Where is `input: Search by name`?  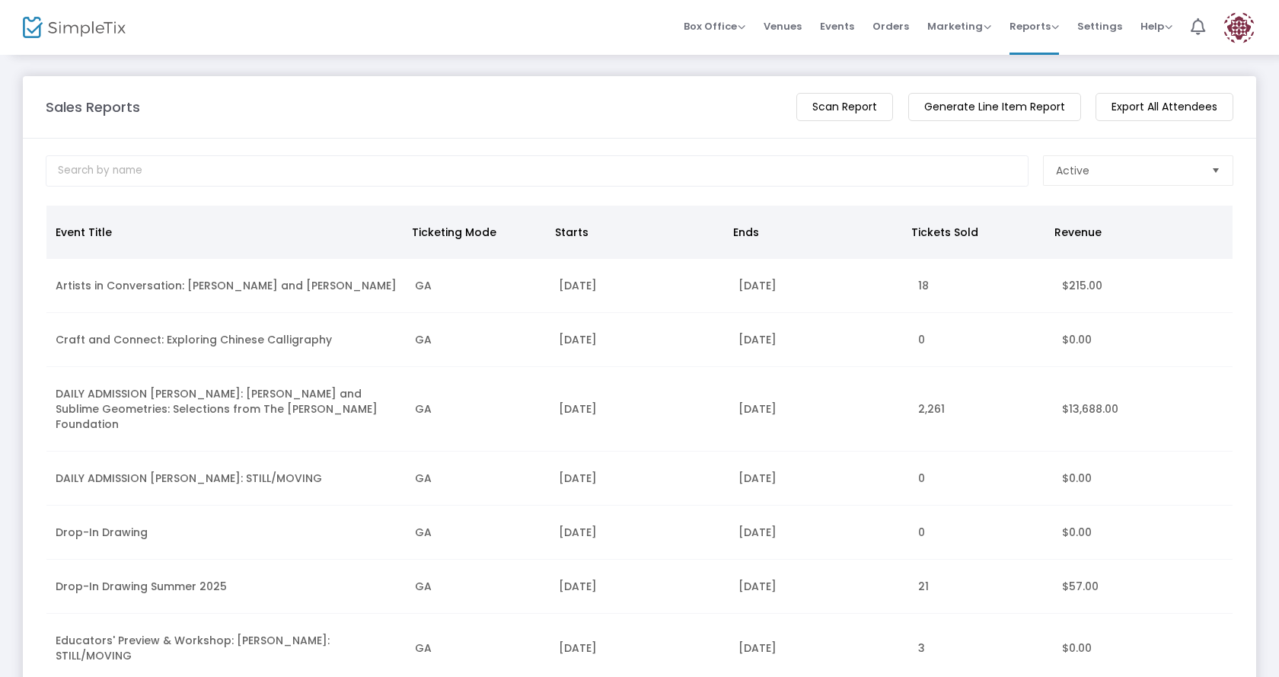
input: Search by name is located at coordinates (537, 171).